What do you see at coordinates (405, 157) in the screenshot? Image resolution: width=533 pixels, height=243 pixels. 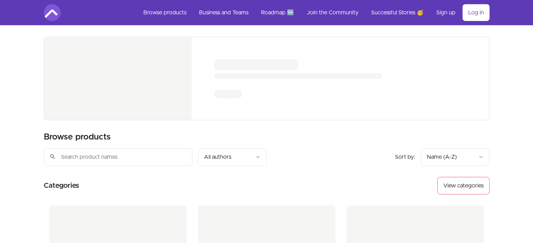 I see `span: Sort by:` at bounding box center [405, 157].